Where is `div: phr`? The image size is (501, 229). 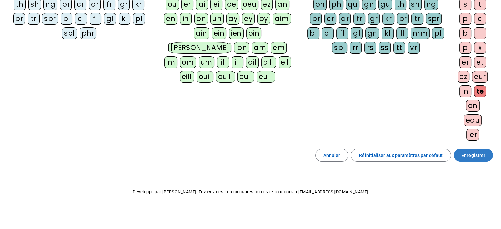
div: phr is located at coordinates (88, 33).